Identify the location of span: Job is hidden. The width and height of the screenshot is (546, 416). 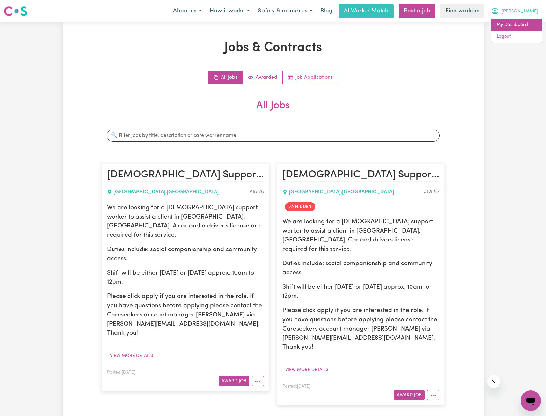
(300, 207).